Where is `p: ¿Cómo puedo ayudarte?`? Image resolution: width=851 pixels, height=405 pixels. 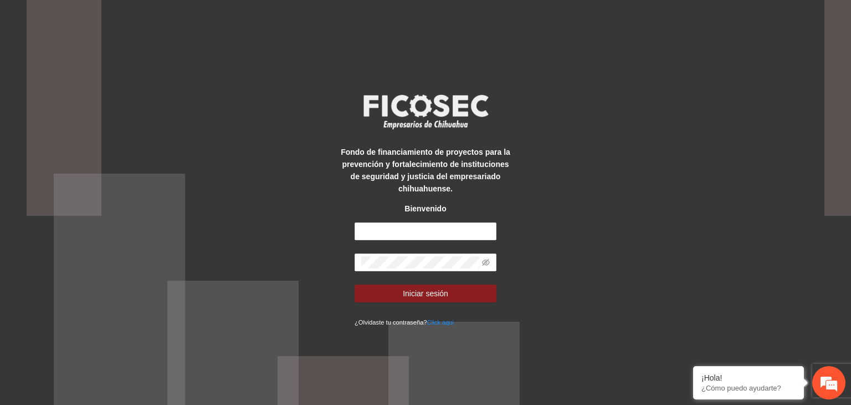
p: ¿Cómo puedo ayudarte? is located at coordinates (749, 387).